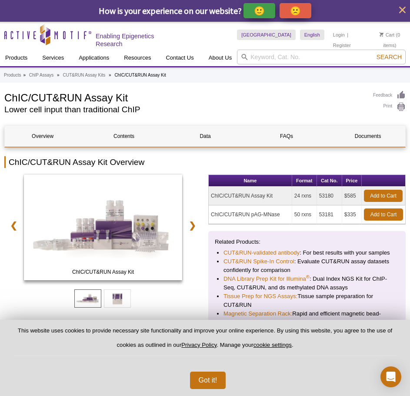  Describe the element at coordinates (342, 45) in the screenshot. I see `a: Register` at that location.